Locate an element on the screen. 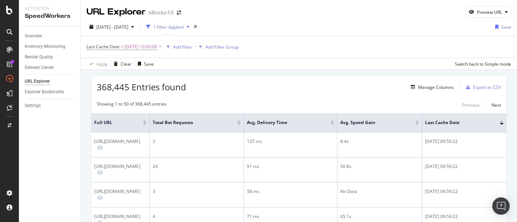 The width and height of the screenshot is (517, 222). span: Avg. Speed Gain is located at coordinates (372, 123).